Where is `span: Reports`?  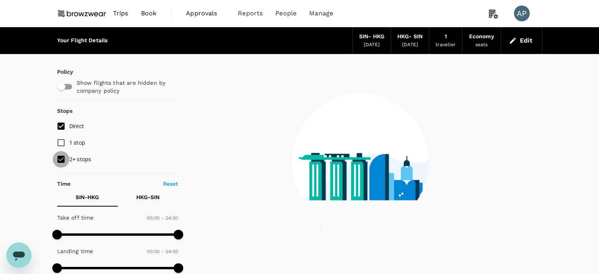 span: Reports is located at coordinates (250, 13).